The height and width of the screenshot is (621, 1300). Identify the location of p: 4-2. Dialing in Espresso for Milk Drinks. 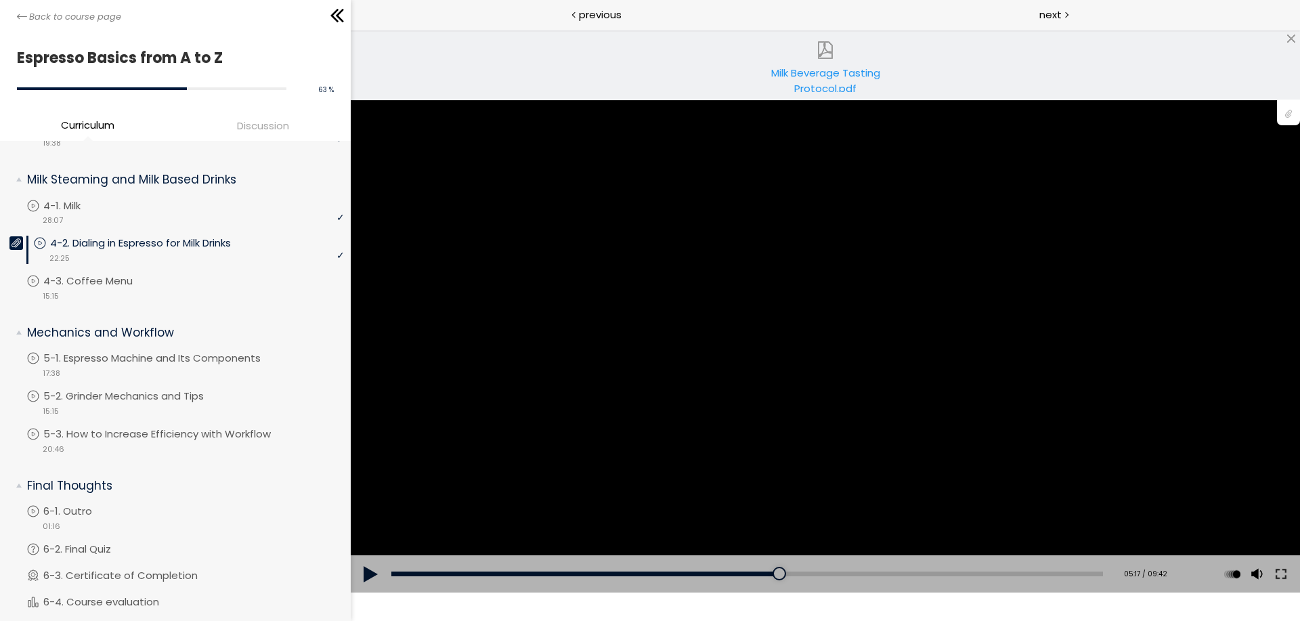
(154, 243).